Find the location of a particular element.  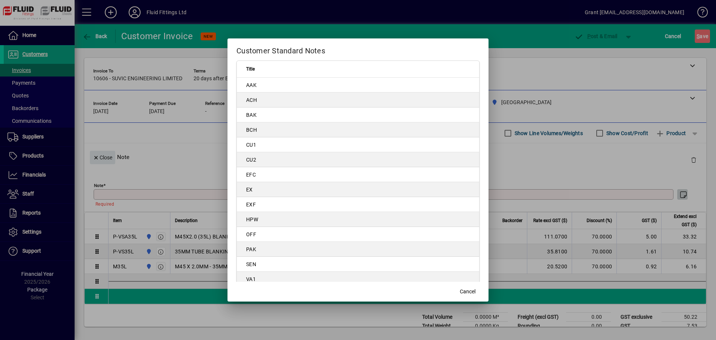

td: VA1 is located at coordinates (358, 279).